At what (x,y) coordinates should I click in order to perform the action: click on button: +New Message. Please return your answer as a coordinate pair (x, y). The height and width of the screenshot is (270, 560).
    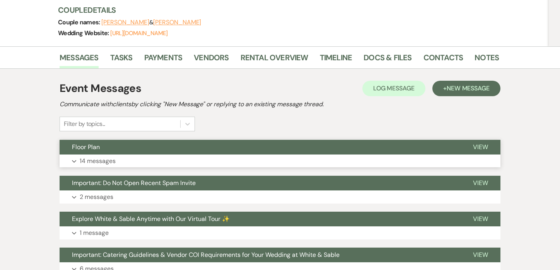
    Looking at the image, I should click on (467, 89).